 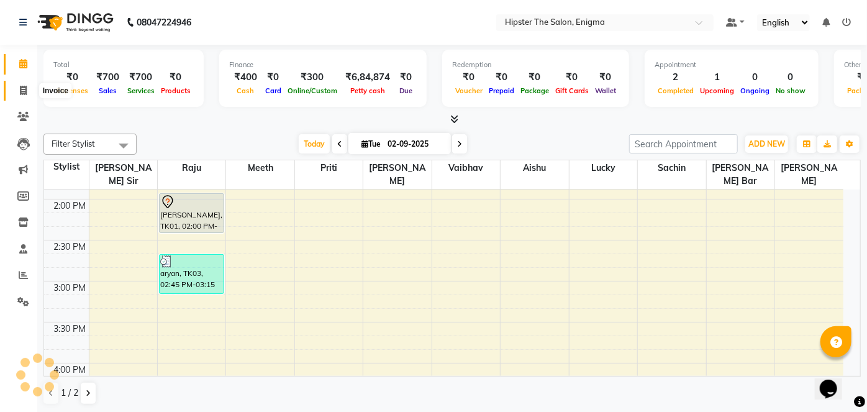 What do you see at coordinates (273, 91) in the screenshot?
I see `span: Card` at bounding box center [273, 91].